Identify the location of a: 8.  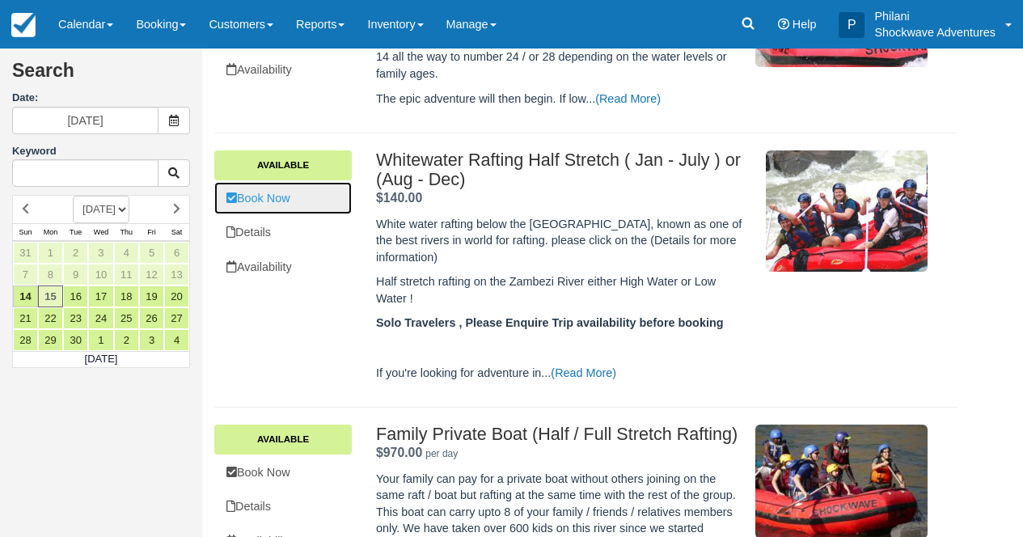
(50, 274).